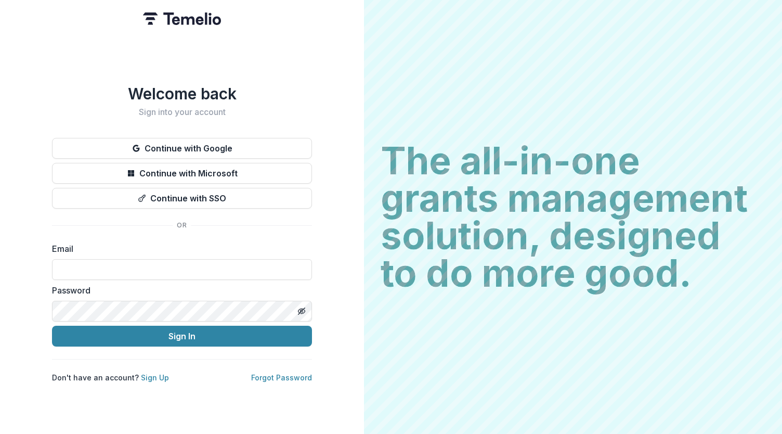  Describe the element at coordinates (182, 198) in the screenshot. I see `button: Continue with SSO` at that location.